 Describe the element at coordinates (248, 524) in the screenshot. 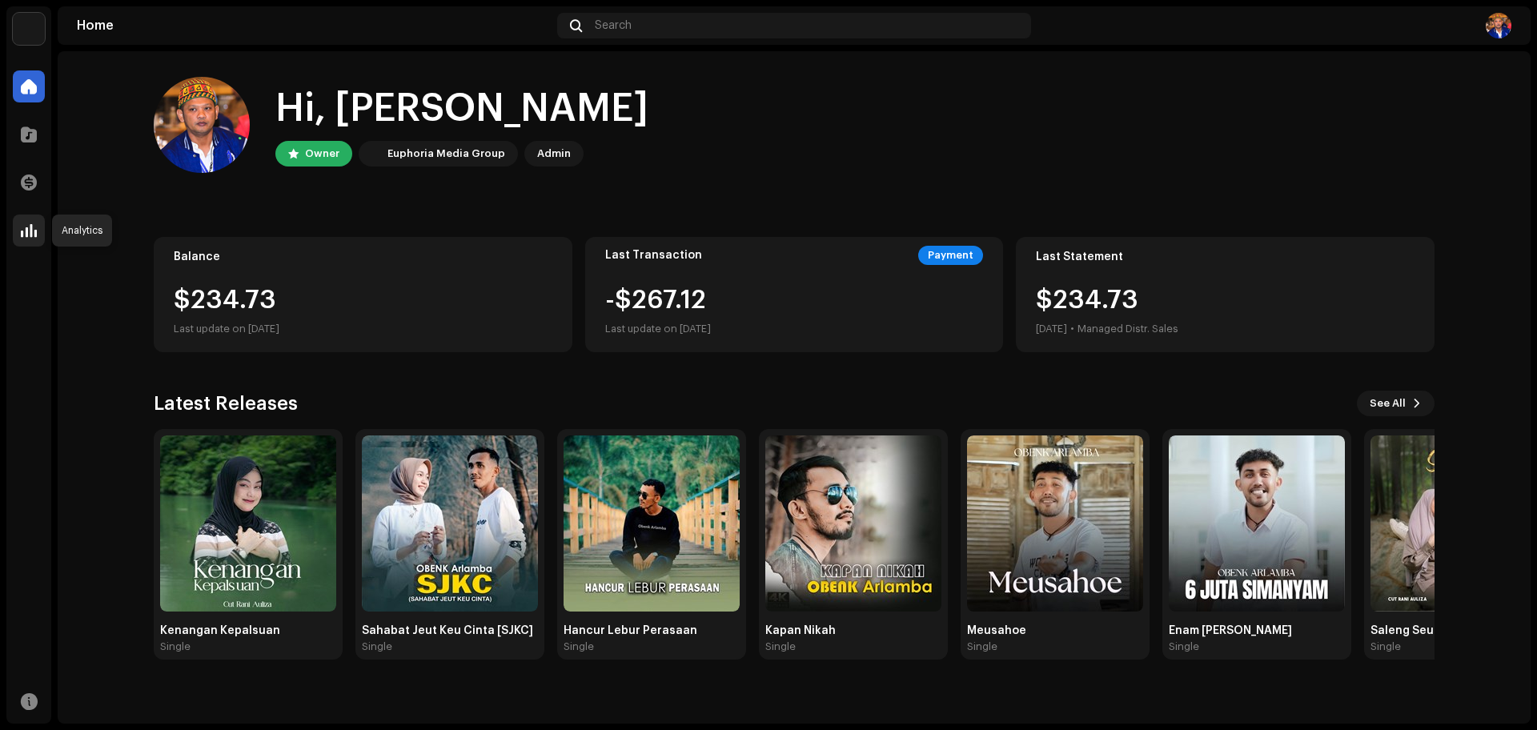

I see `img: 3a90a51d-ab21-4c60-9172-2937e97bce9d` at that location.